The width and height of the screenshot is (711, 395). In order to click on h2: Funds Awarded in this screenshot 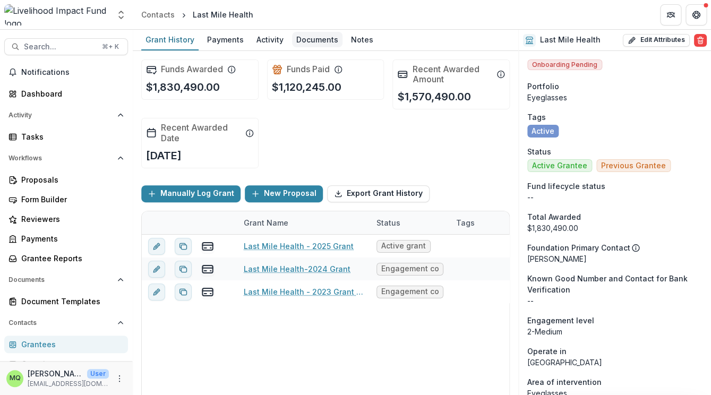, I will do `click(192, 69)`.